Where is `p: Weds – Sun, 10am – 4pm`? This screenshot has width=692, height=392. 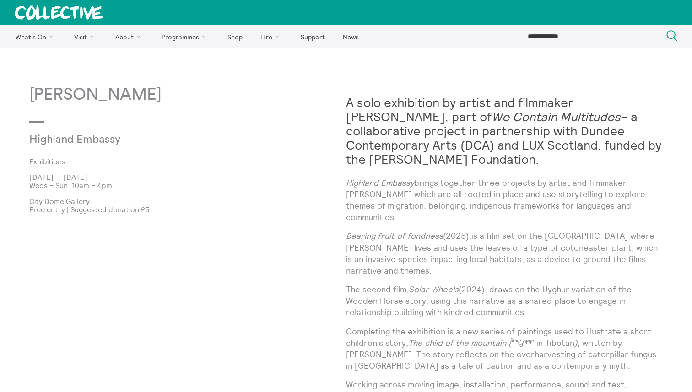 p: Weds – Sun, 10am – 4pm is located at coordinates (188, 185).